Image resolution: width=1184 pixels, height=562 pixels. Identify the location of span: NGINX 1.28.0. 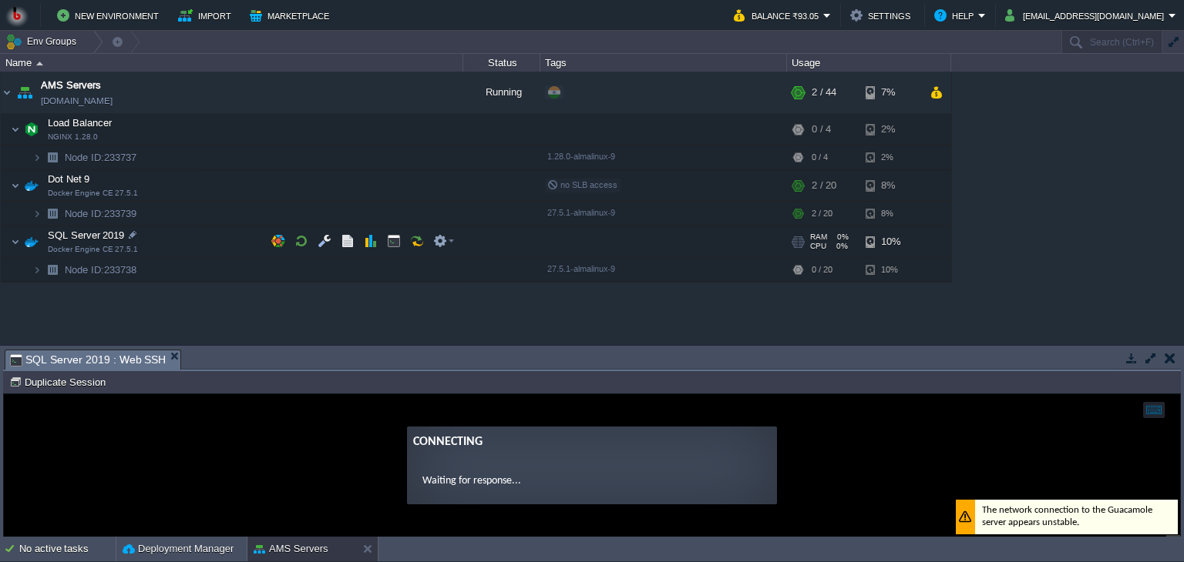
(72, 137).